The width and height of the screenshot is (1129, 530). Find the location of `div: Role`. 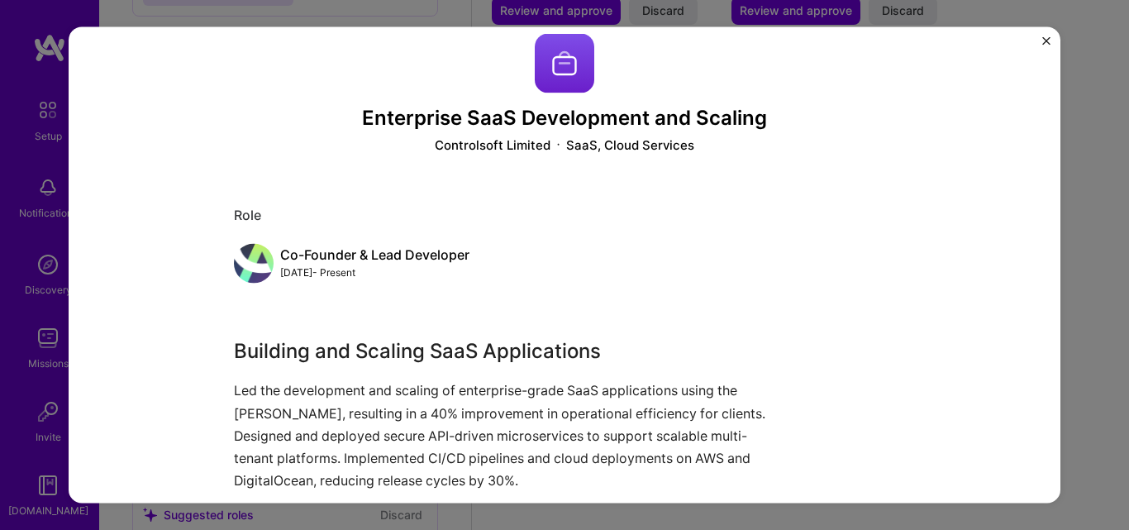

div: Role is located at coordinates (565, 215).